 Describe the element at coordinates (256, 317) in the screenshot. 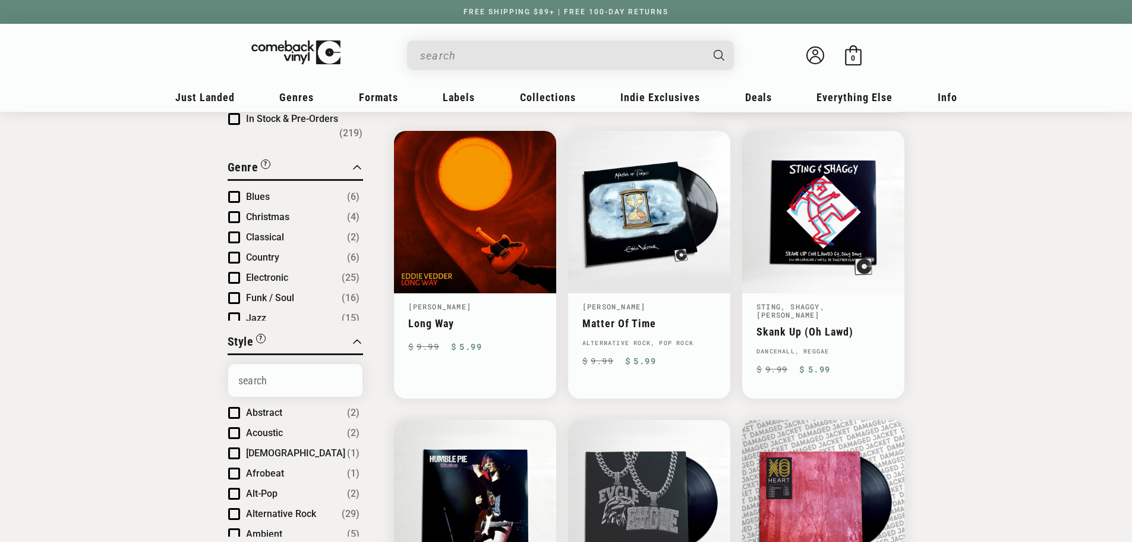

I see `span: Jazz` at that location.